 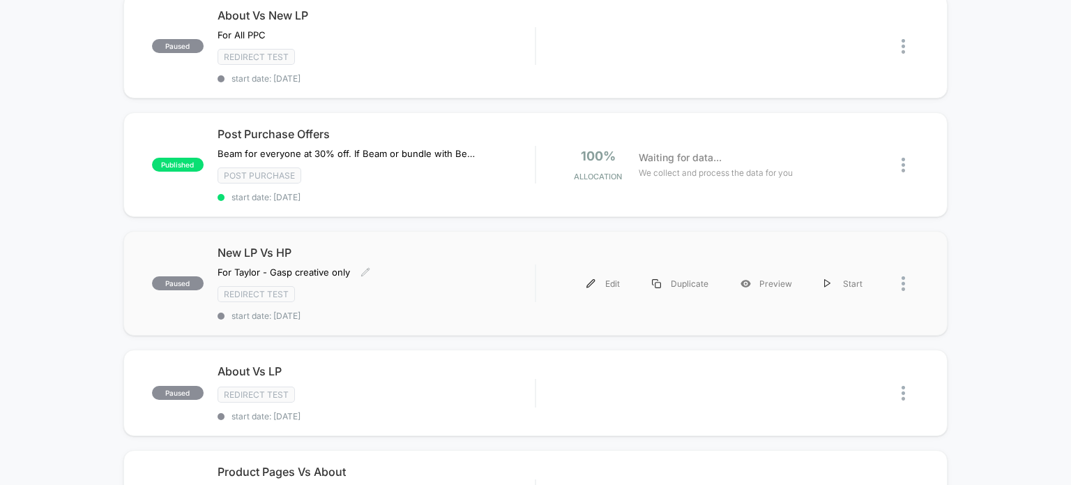 What do you see at coordinates (376, 471) in the screenshot?
I see `span: Product Pages Vs About` at bounding box center [376, 471].